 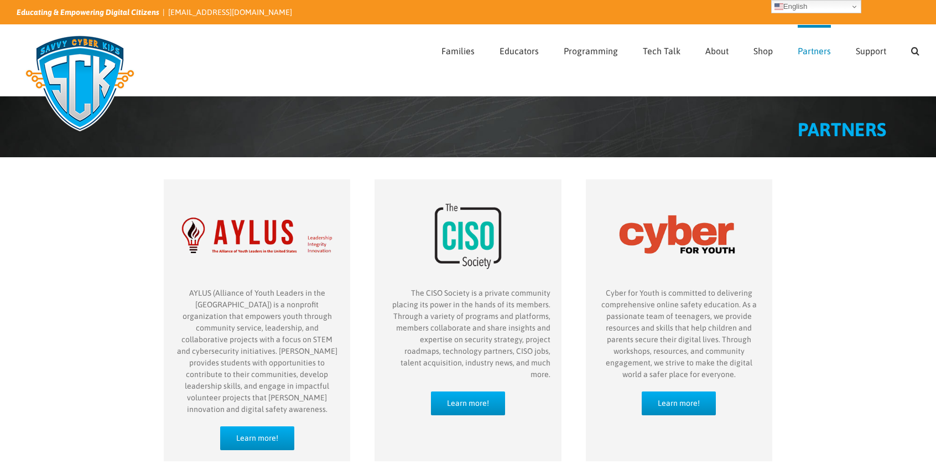 What do you see at coordinates (519, 49) in the screenshot?
I see `a: Educators` at bounding box center [519, 49].